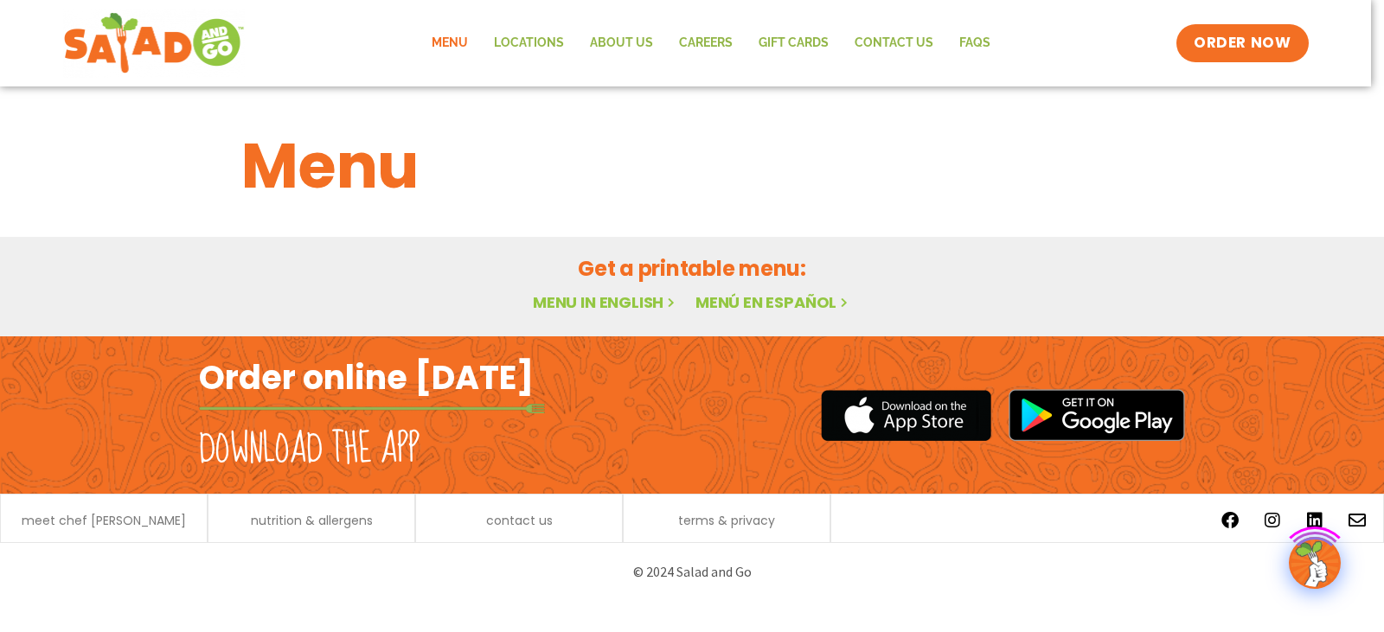 This screenshot has height=632, width=1384. I want to click on a: Careers, so click(706, 43).